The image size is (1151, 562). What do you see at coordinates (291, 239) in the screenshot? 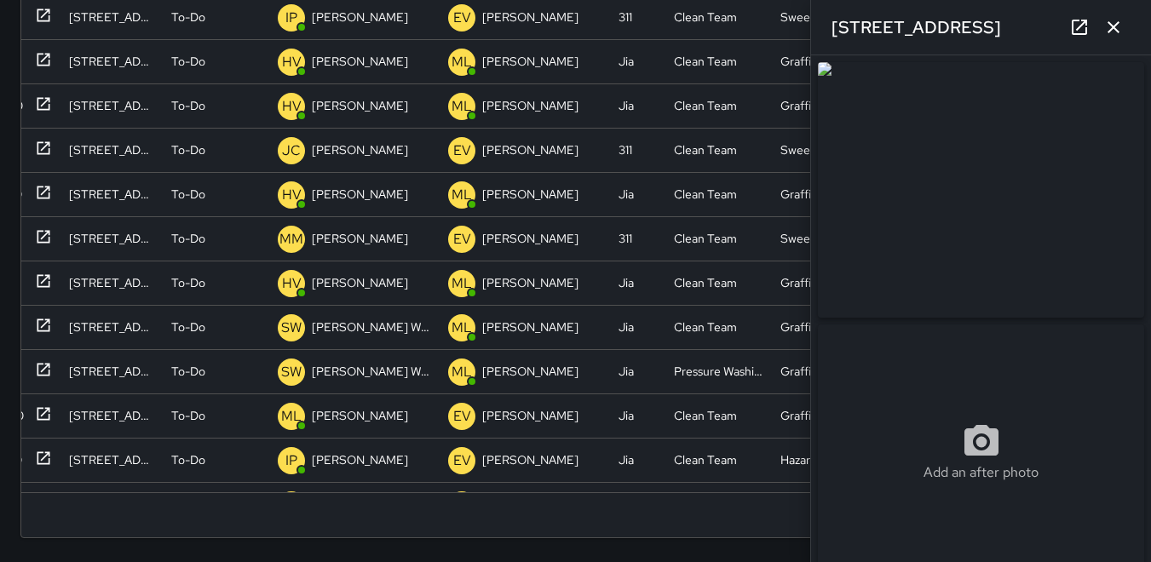
I see `p: MM` at bounding box center [291, 239].